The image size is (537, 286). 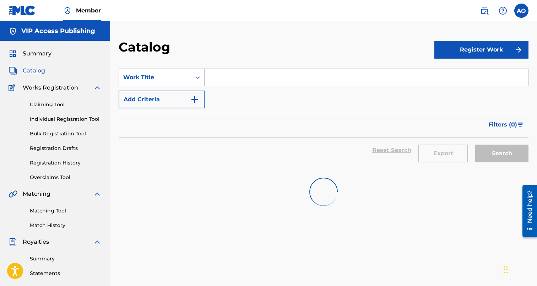 What do you see at coordinates (66, 148) in the screenshot?
I see `a: Registration Drafts` at bounding box center [66, 148].